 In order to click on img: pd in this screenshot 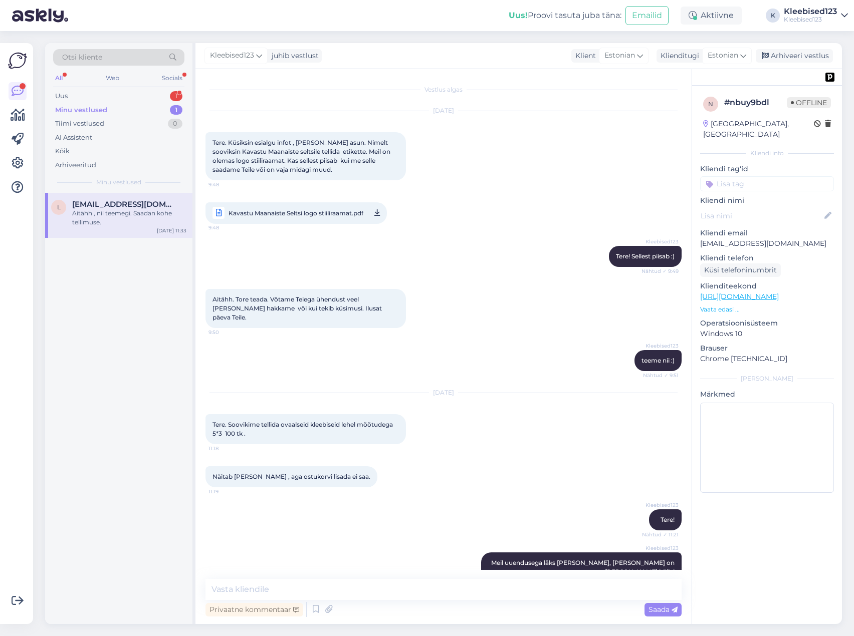, I will do `click(830, 77)`.